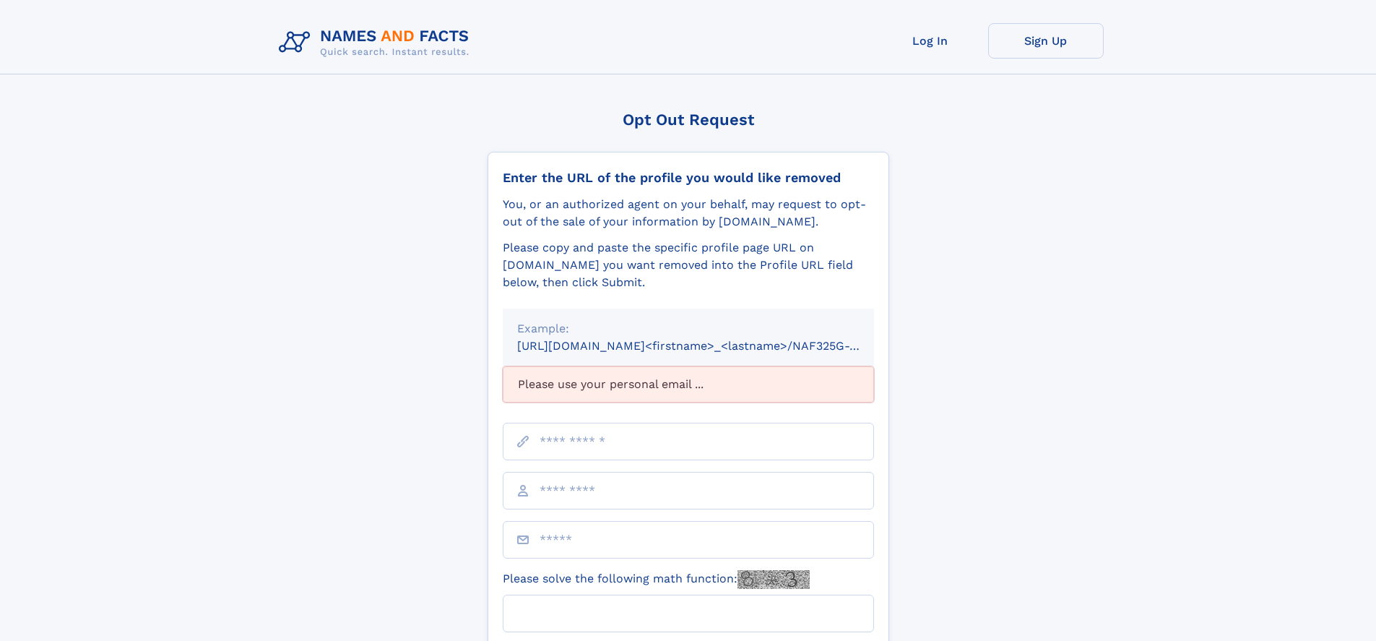 This screenshot has height=641, width=1376. I want to click on a: Log In, so click(930, 40).